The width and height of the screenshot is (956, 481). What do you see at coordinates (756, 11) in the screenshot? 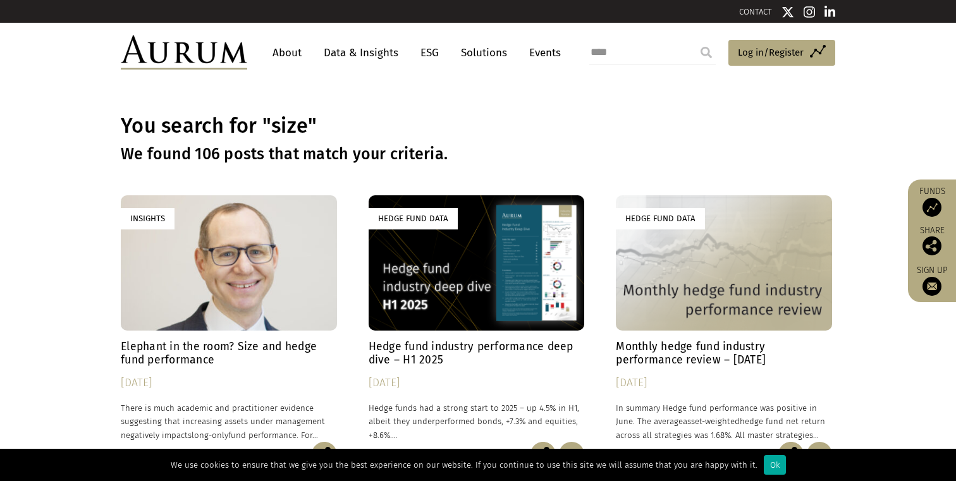
I see `a: CONTACT` at bounding box center [756, 11].